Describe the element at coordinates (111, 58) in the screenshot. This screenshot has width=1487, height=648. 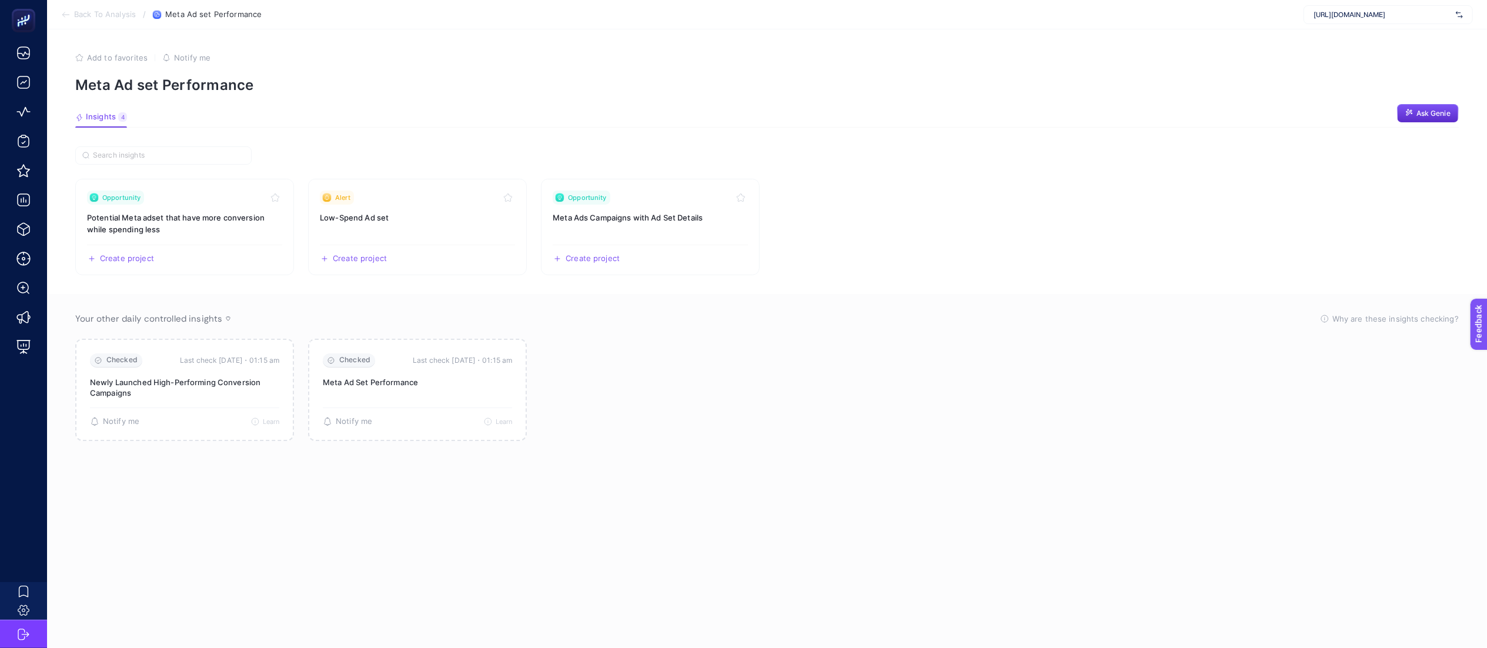
I see `button: Add to favorites` at that location.